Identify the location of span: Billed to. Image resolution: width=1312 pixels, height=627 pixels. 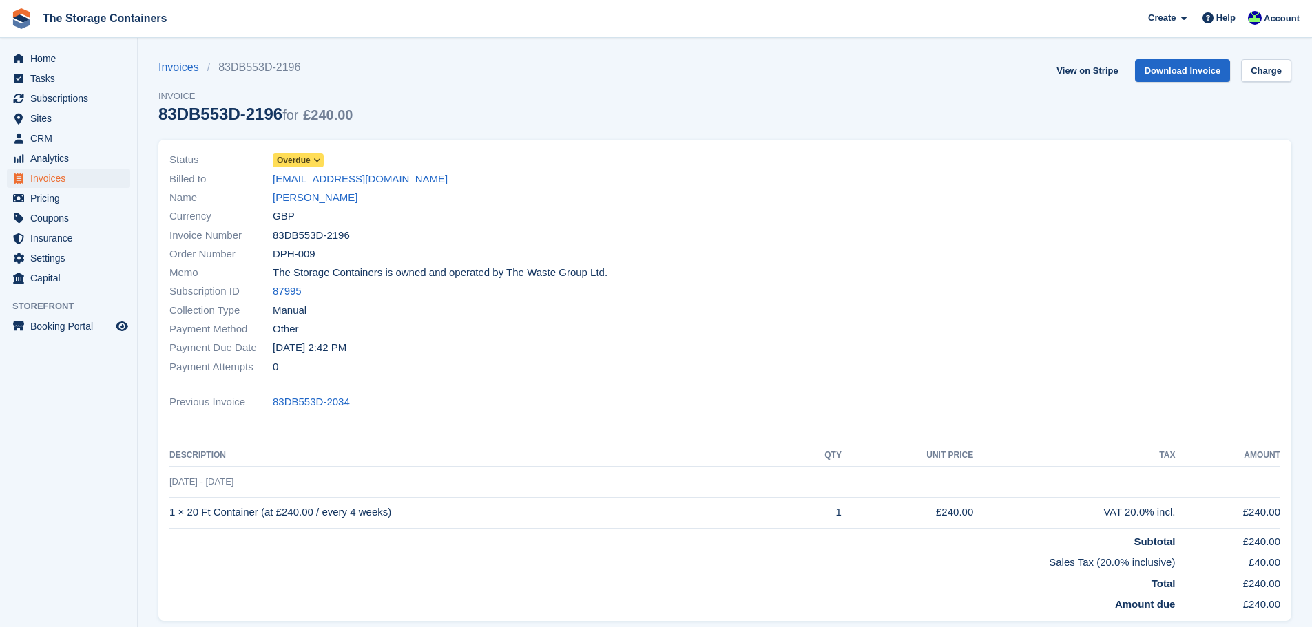
(221, 179).